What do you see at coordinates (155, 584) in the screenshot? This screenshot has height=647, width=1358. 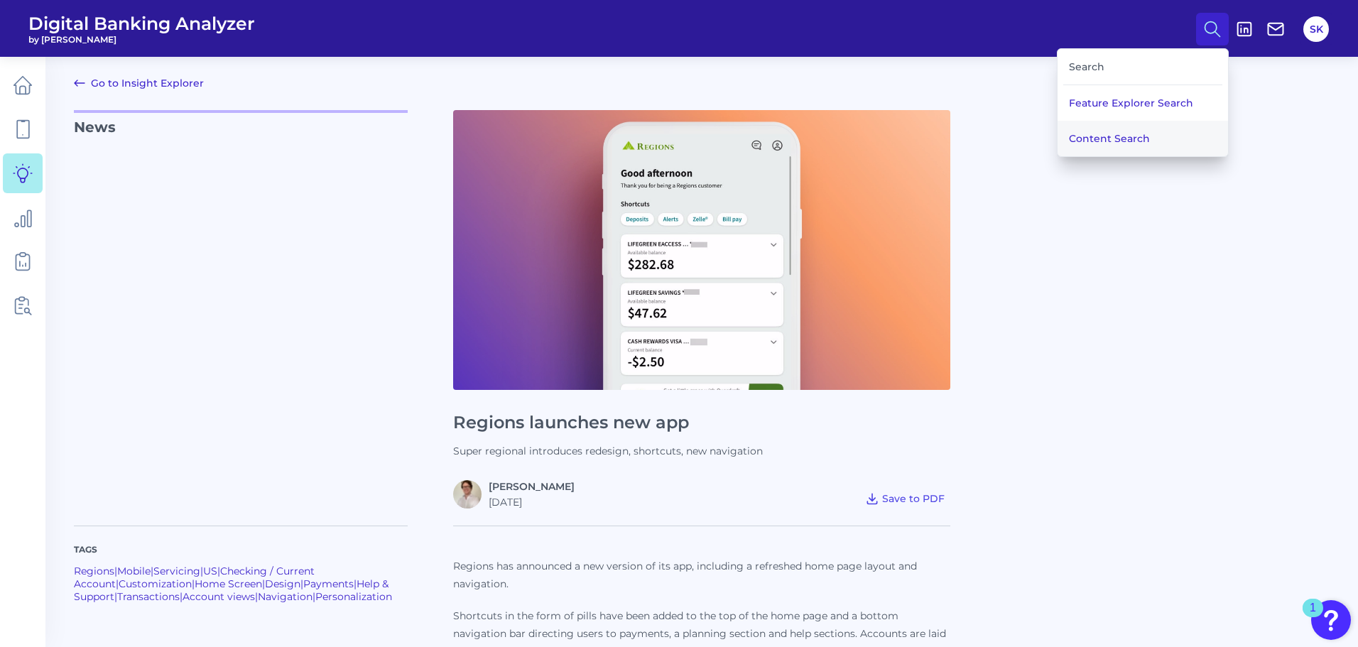 I see `a: Customization` at bounding box center [155, 584].